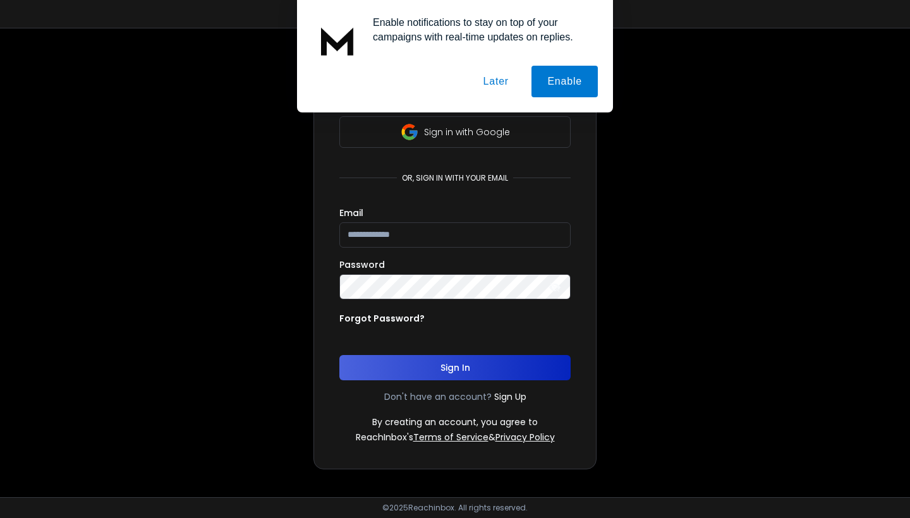 This screenshot has height=518, width=910. Describe the element at coordinates (455, 178) in the screenshot. I see `p: or, sign in with your email` at that location.